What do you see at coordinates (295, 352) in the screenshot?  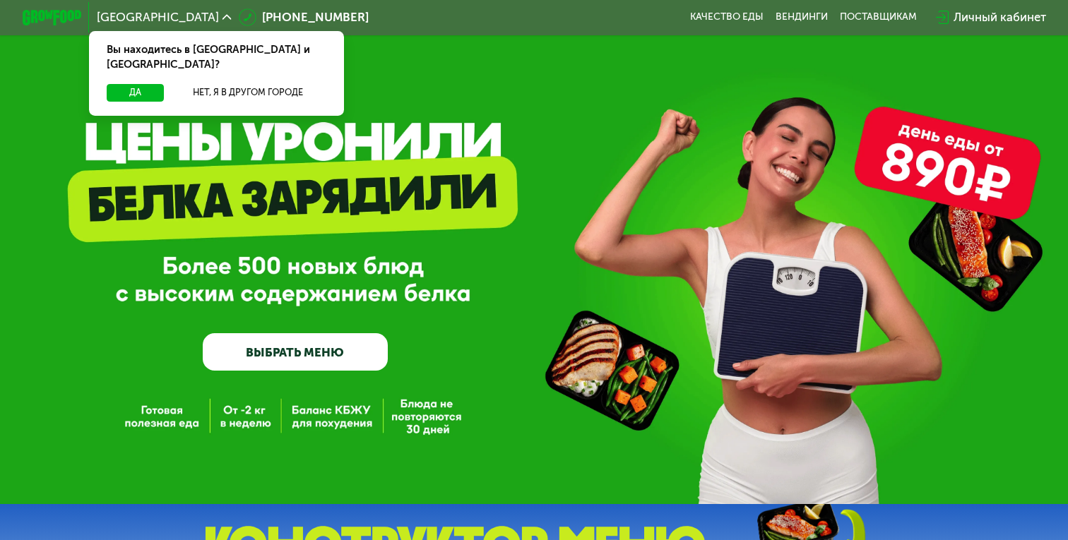 I see `a: ВЫБРАТЬ МЕНЮ` at bounding box center [295, 352].